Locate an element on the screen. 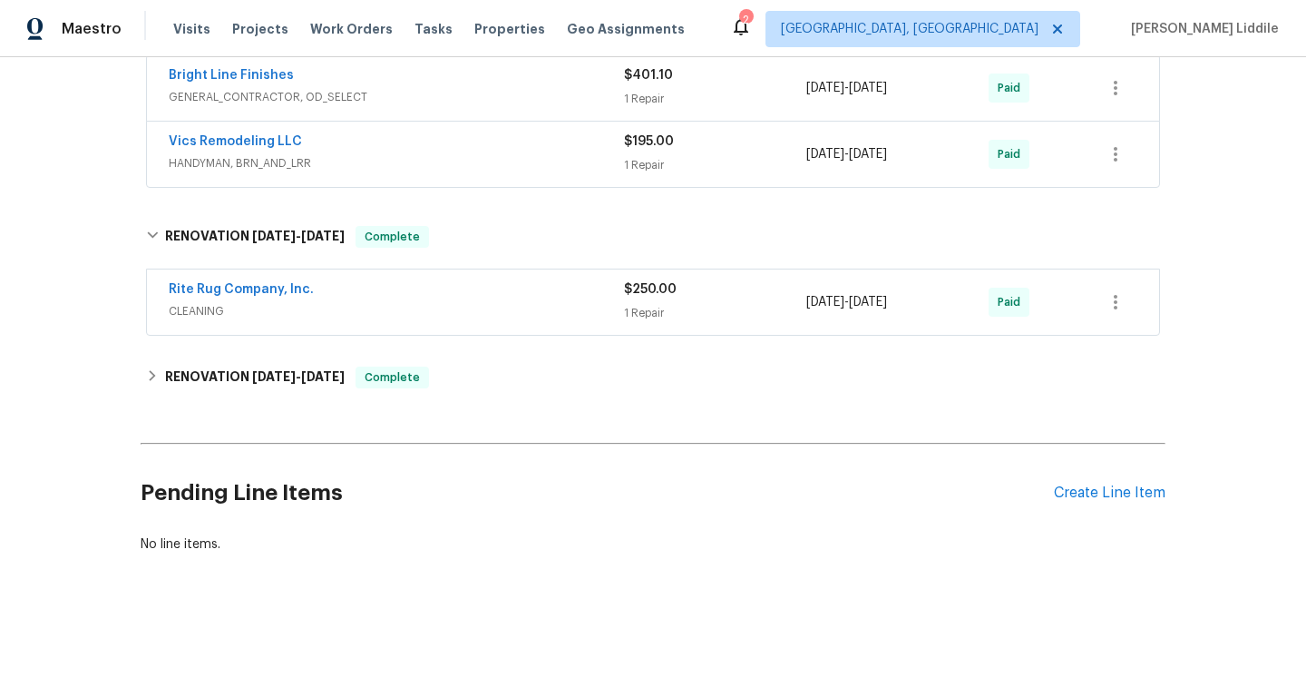 This screenshot has height=677, width=1306. span: Visits is located at coordinates (191, 29).